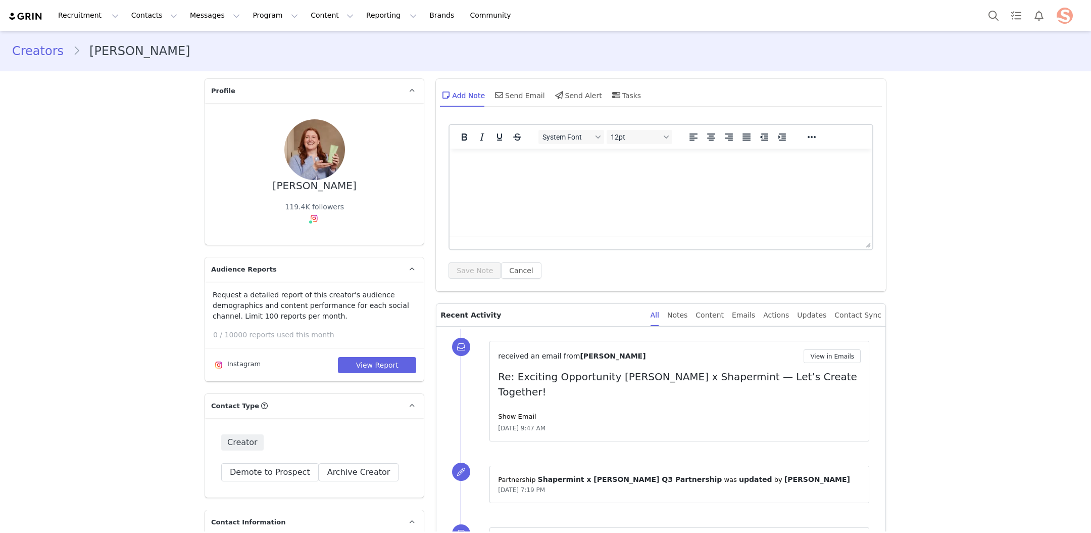  What do you see at coordinates (154, 15) in the screenshot?
I see `button: Contacts` at bounding box center [154, 15].